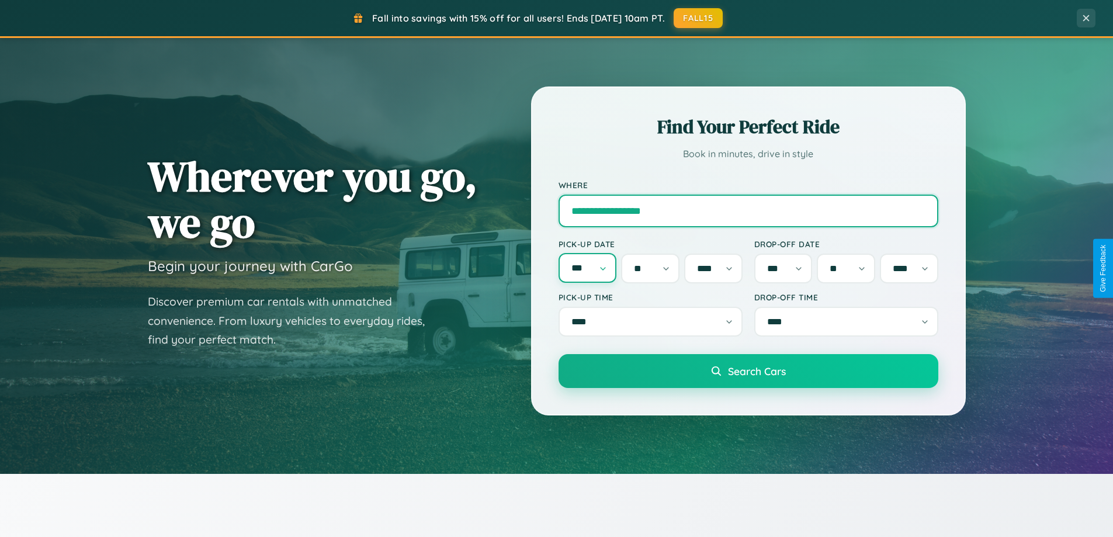 The height and width of the screenshot is (537, 1113). I want to click on label: Where, so click(749, 185).